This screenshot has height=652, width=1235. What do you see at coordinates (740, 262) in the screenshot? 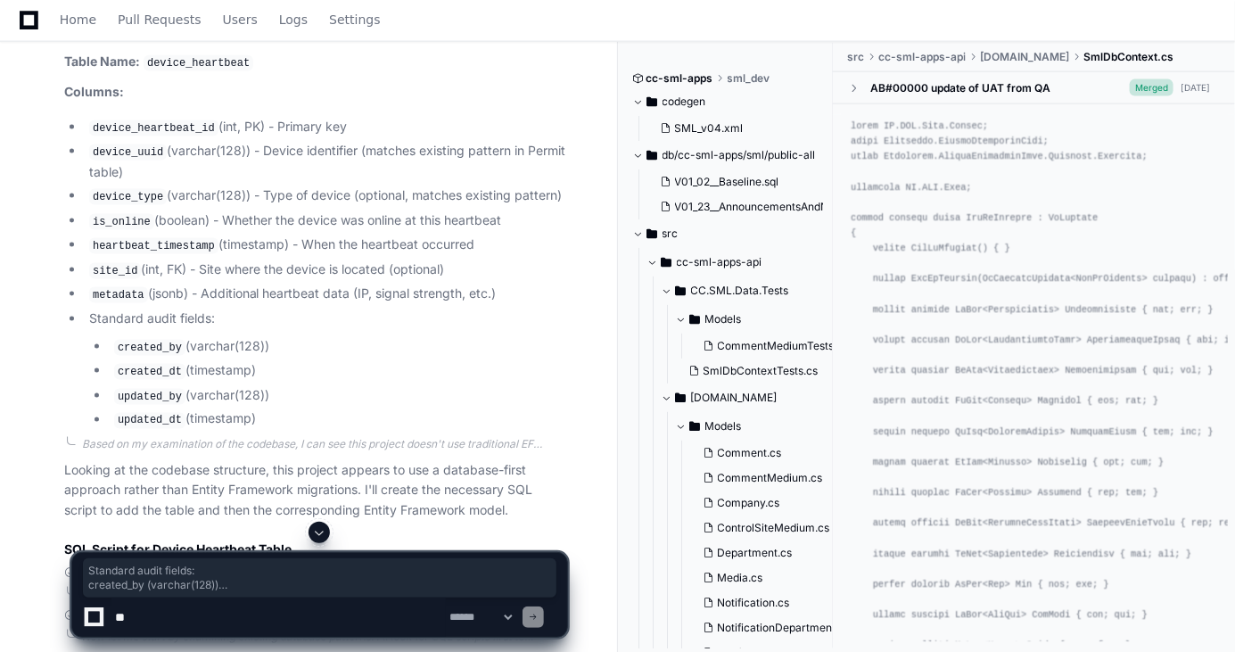
I see `button: cc-sml-apps-api` at bounding box center [740, 262].